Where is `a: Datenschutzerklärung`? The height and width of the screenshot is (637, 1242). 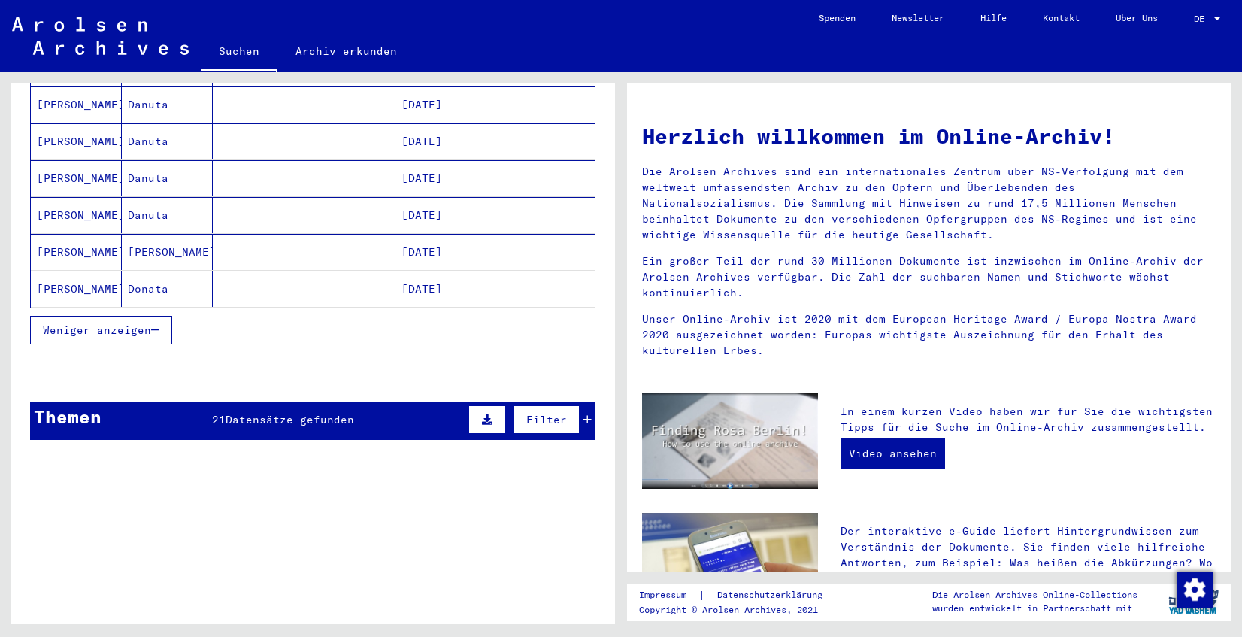
a: Datenschutzerklärung is located at coordinates (773, 595).